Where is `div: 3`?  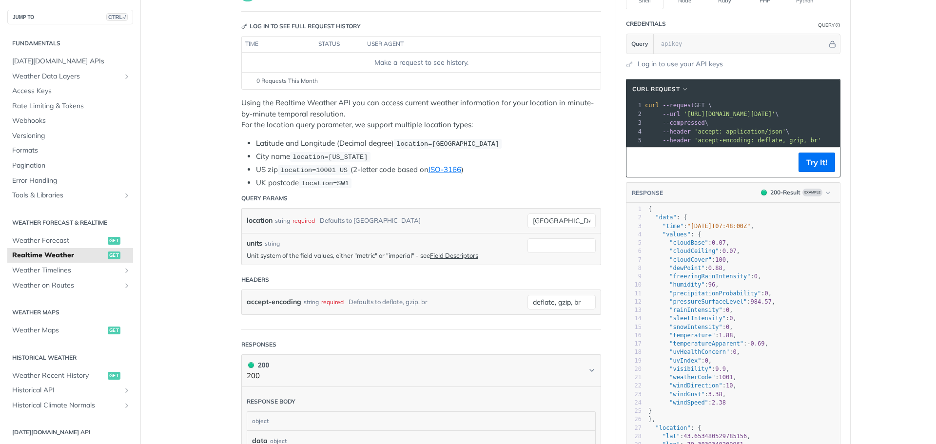
div: 3 is located at coordinates (635, 123).